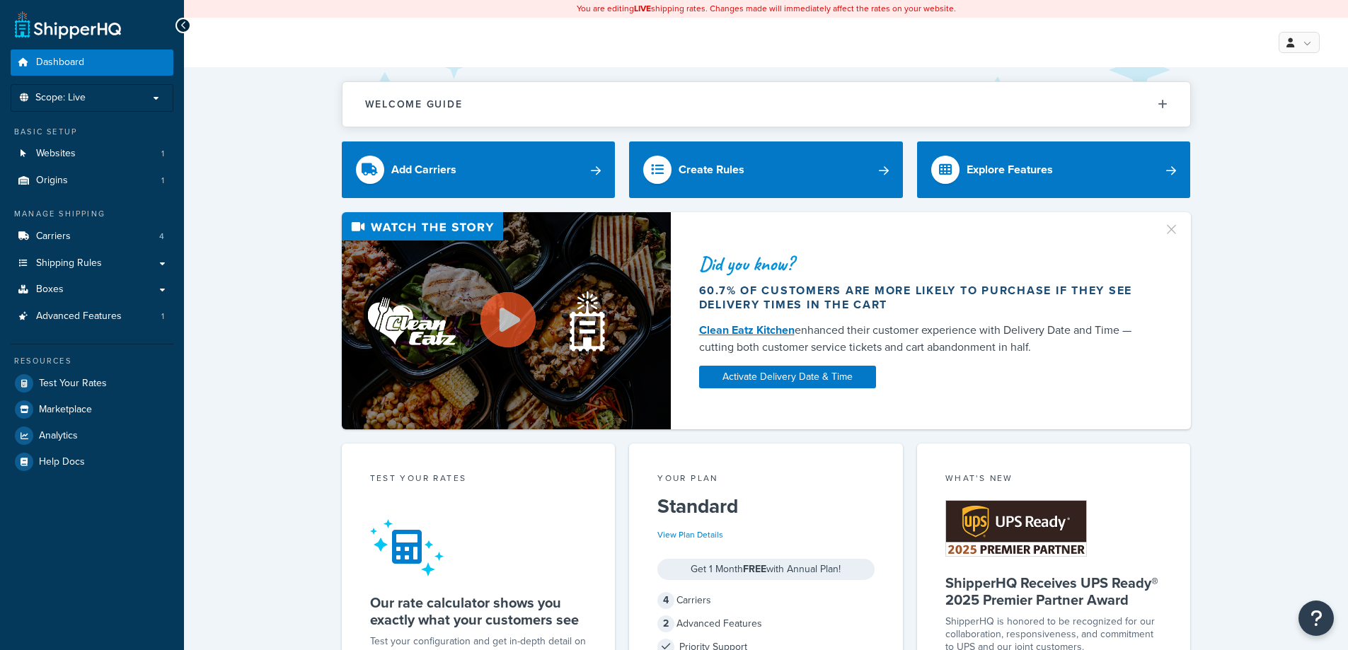 This screenshot has height=650, width=1348. Describe the element at coordinates (69, 263) in the screenshot. I see `span: Shipping Rules` at that location.